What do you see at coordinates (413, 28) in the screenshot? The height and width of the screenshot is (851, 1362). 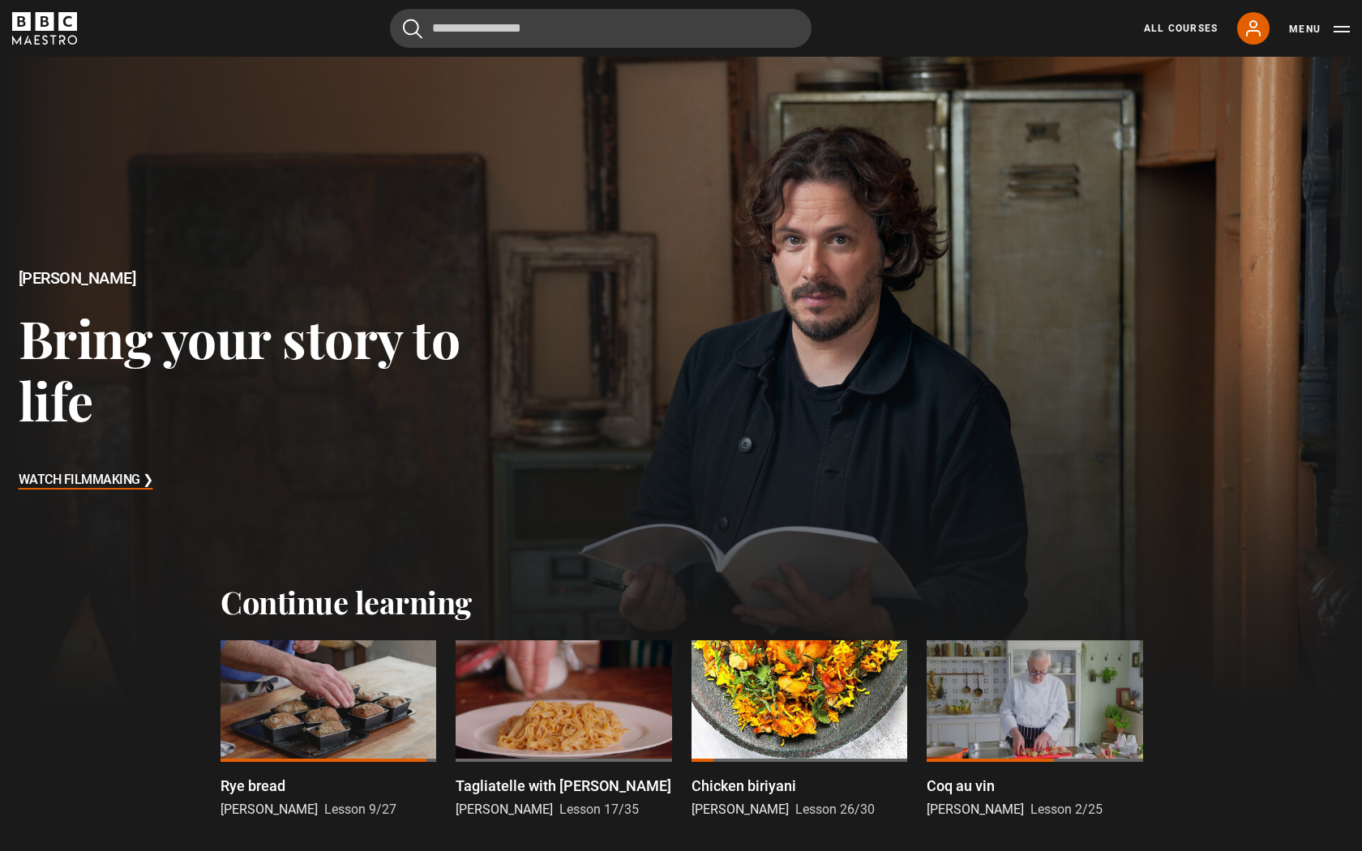 I see `button: Submit the search query` at bounding box center [413, 28].